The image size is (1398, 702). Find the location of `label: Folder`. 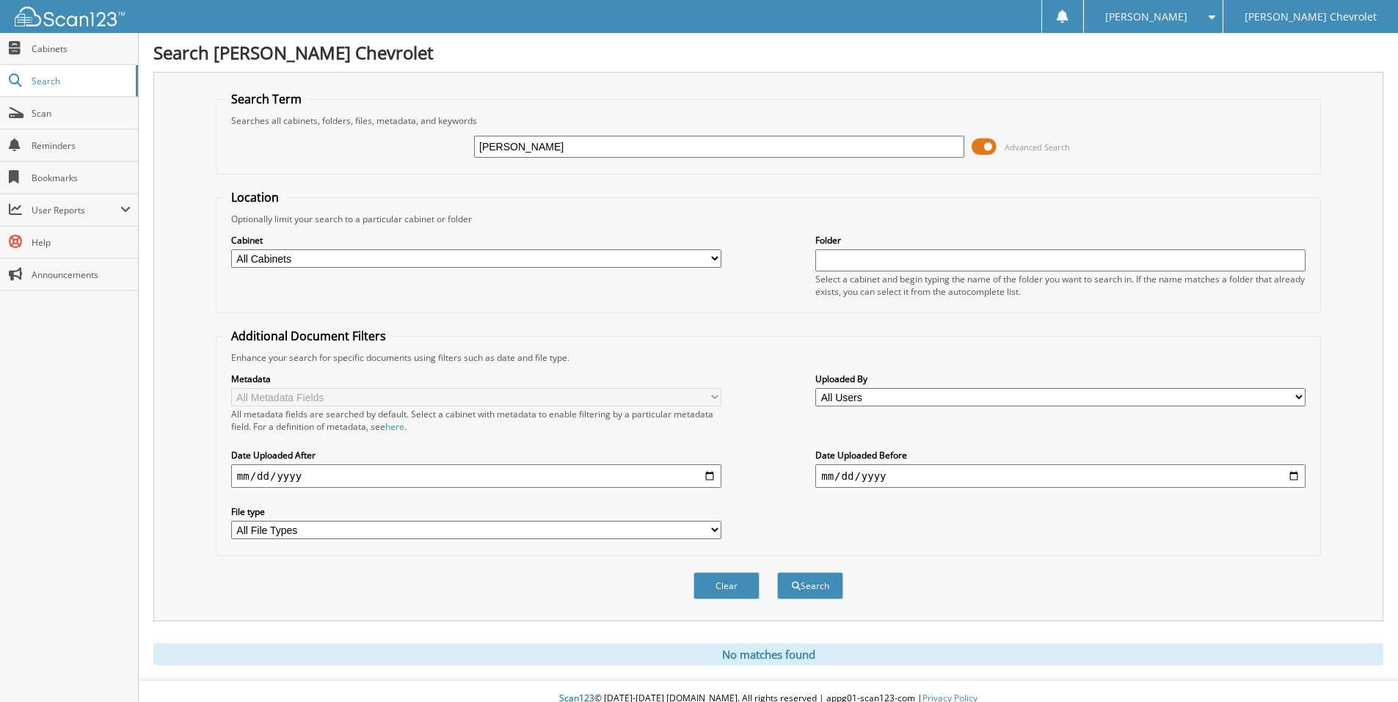

label: Folder is located at coordinates (1061, 240).